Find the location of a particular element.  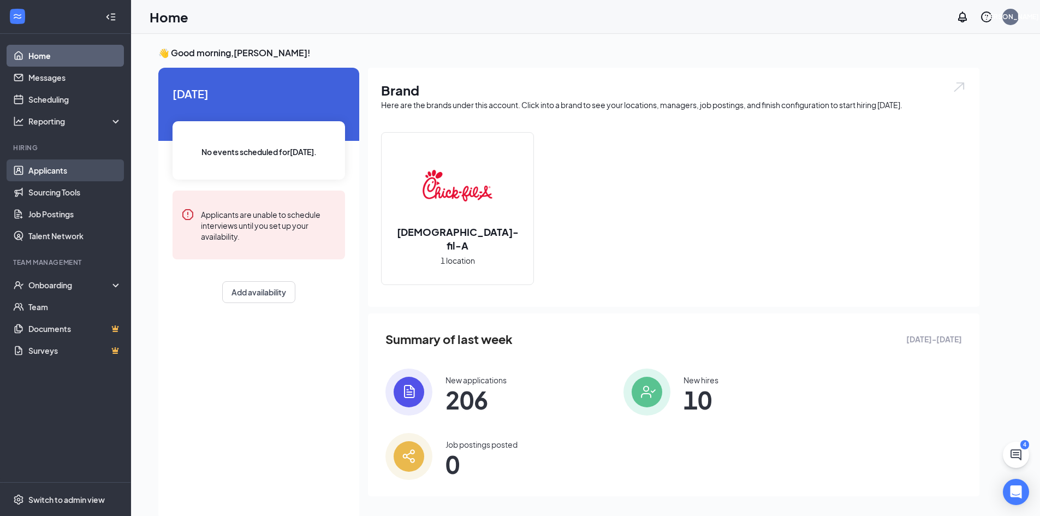

a: DocumentsCrown is located at coordinates (75, 329).